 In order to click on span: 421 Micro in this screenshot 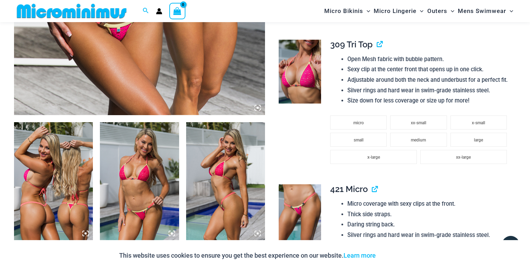, I will do `click(349, 189)`.